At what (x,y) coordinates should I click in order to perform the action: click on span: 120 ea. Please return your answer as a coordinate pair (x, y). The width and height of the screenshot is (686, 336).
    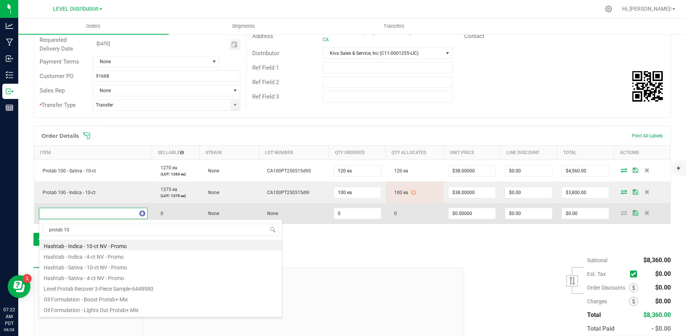
    Looking at the image, I should click on (399, 171).